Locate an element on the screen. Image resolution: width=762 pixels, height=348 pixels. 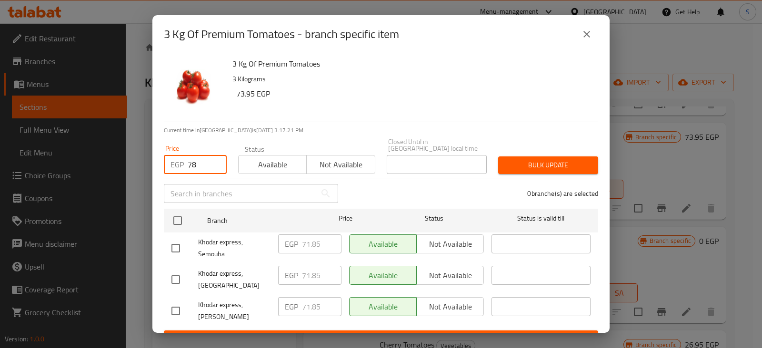
input: Search in branches is located at coordinates (240, 194).